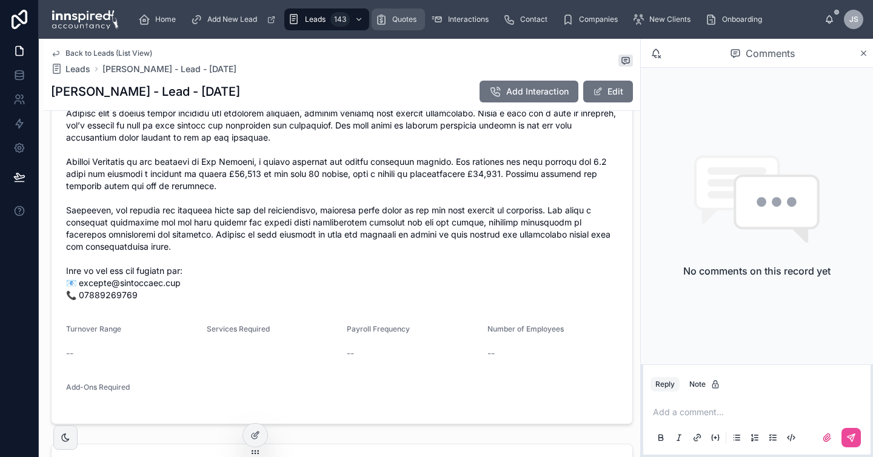 The image size is (873, 457). What do you see at coordinates (756, 271) in the screenshot?
I see `h2: No comments on this record yet` at bounding box center [756, 271].